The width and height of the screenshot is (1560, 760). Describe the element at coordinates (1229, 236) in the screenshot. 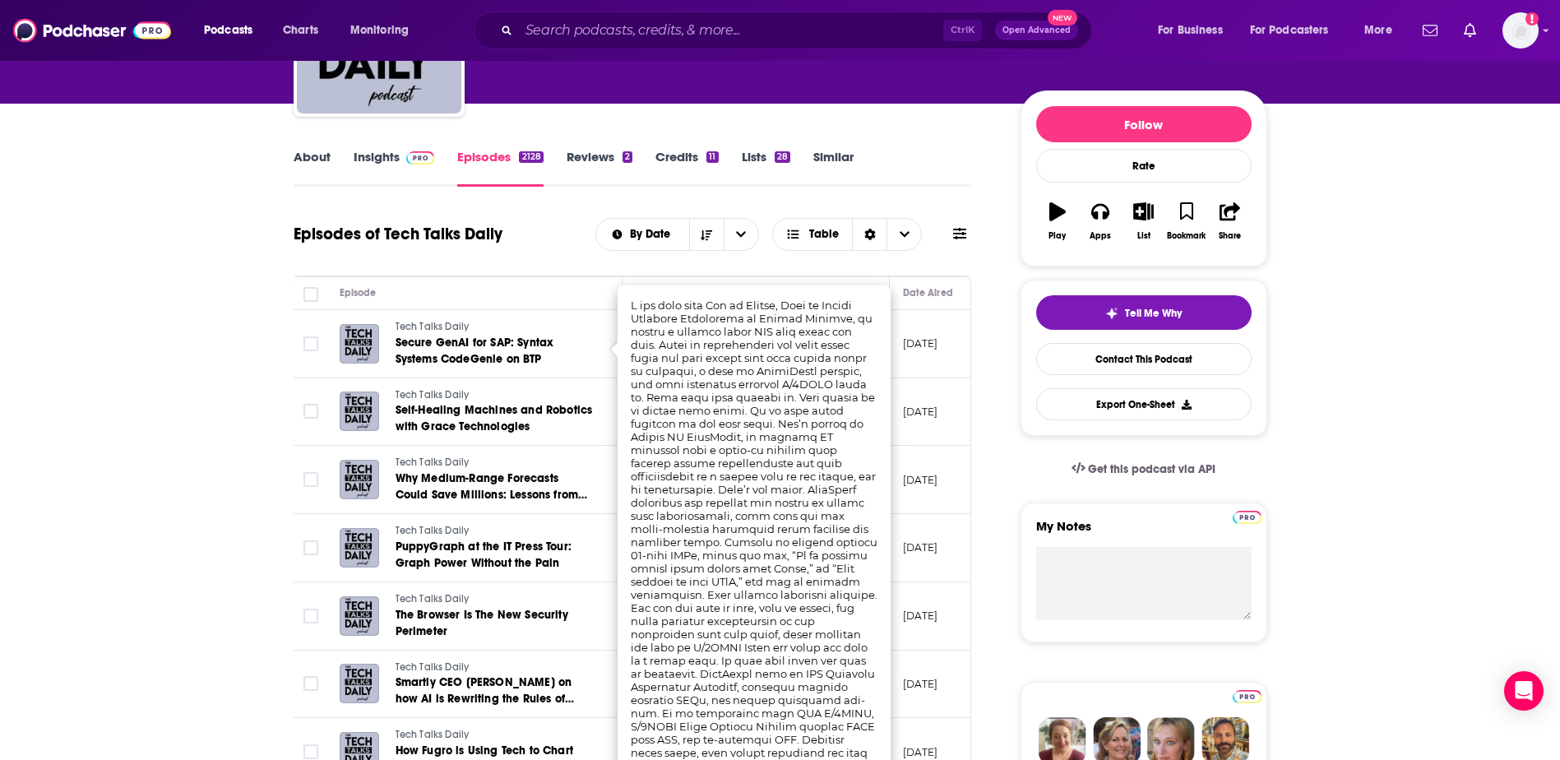

I see `div: Share` at that location.